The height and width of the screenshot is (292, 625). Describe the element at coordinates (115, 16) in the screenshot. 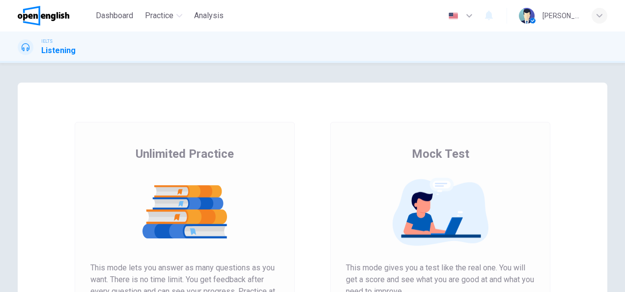

I see `button: Dashboard` at that location.